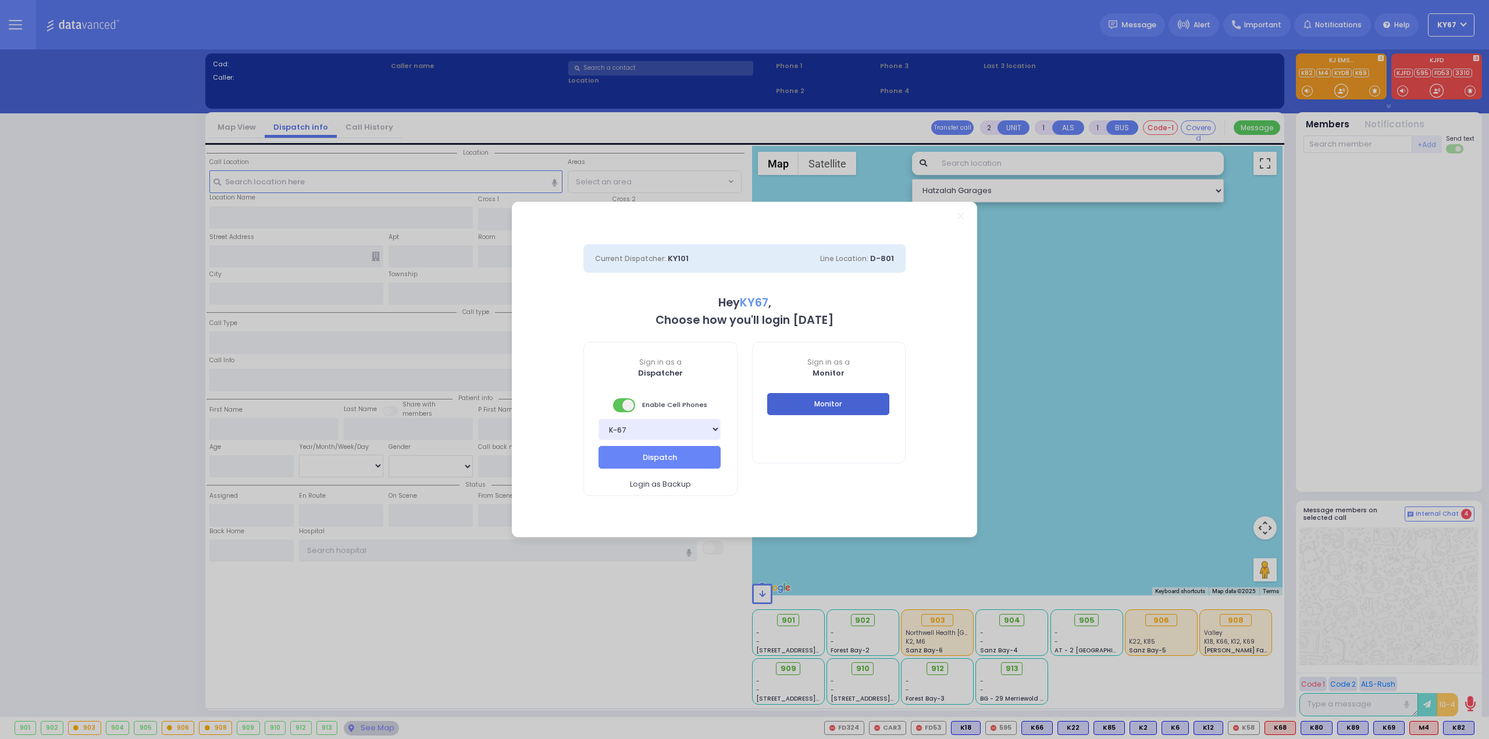  What do you see at coordinates (745, 303) in the screenshot?
I see `b: Hey ,` at bounding box center [745, 303].